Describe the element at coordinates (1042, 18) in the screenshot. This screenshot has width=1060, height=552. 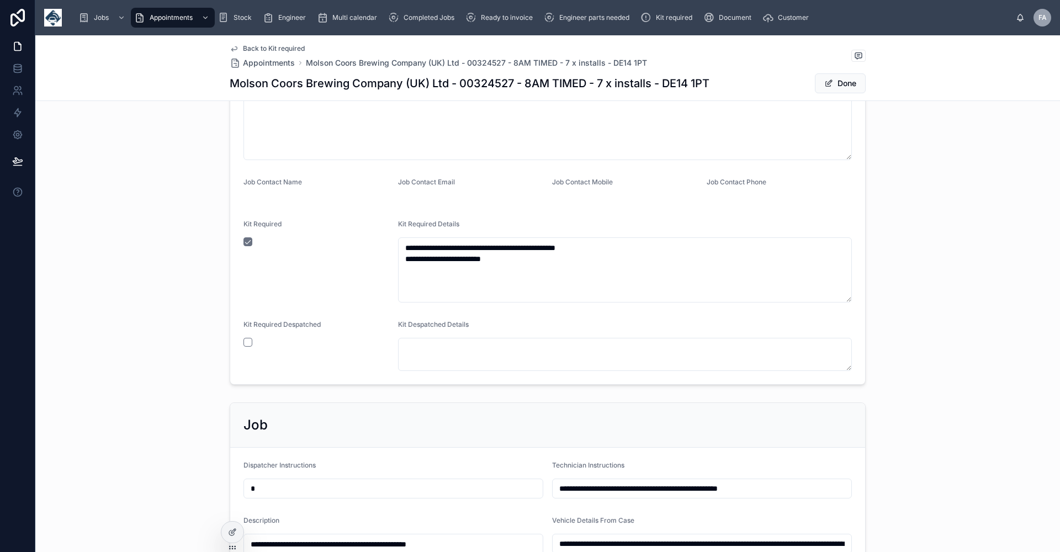
I see `span: FA` at that location.